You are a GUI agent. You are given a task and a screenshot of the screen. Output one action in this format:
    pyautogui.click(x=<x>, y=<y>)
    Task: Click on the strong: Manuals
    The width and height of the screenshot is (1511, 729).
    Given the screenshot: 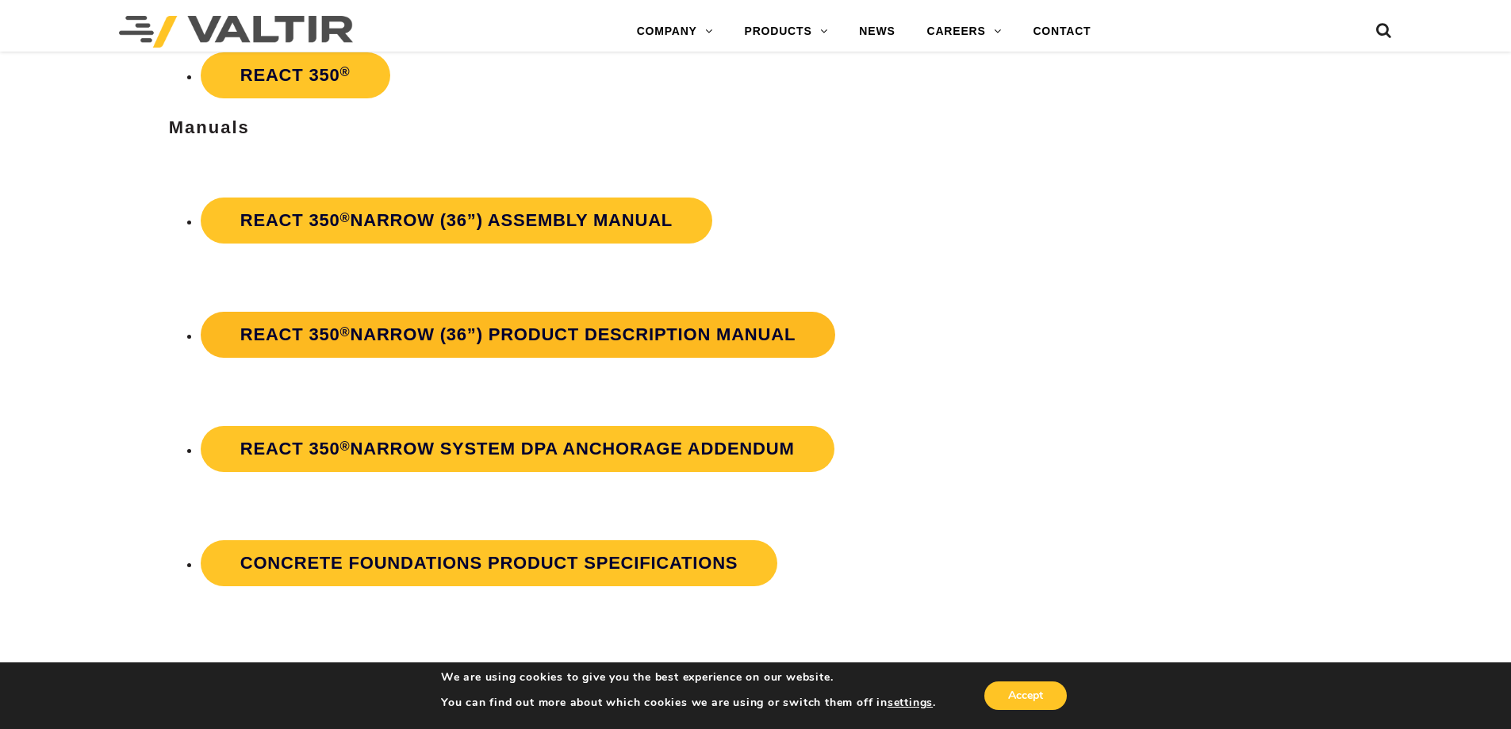 What is the action you would take?
    pyautogui.click(x=209, y=127)
    